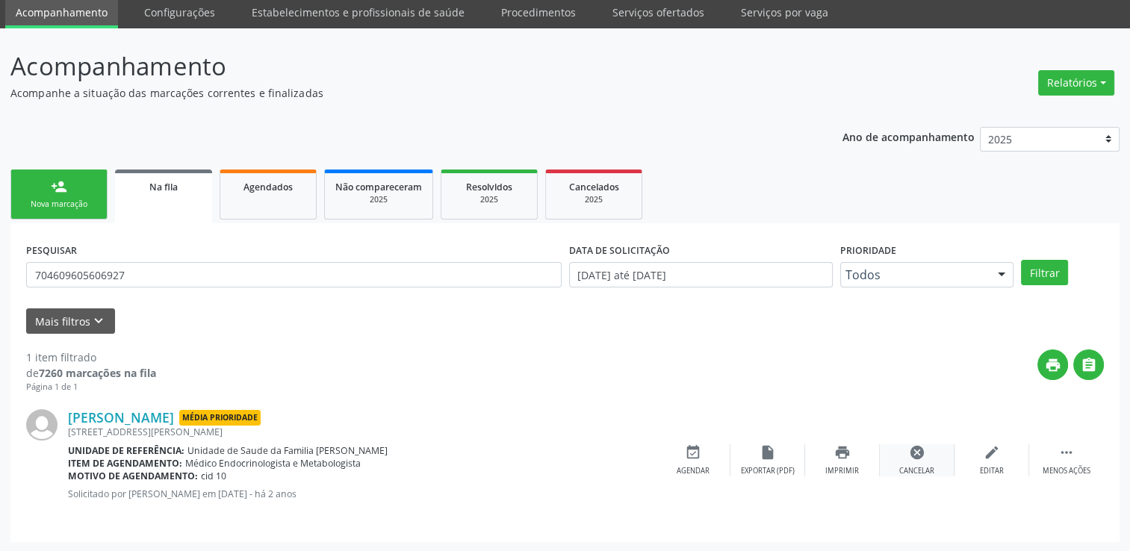  I want to click on div: Nova marcação, so click(59, 204).